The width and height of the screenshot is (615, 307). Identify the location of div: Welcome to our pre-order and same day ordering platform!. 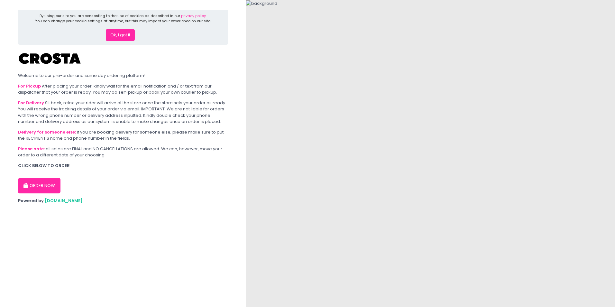
(123, 76).